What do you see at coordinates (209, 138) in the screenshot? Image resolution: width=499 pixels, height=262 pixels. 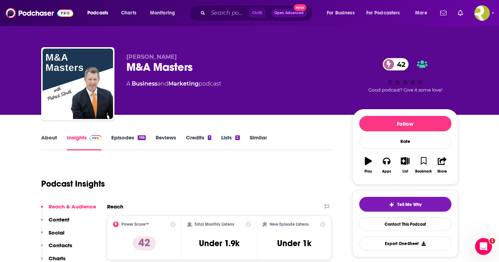 I see `div: 1` at bounding box center [209, 138].